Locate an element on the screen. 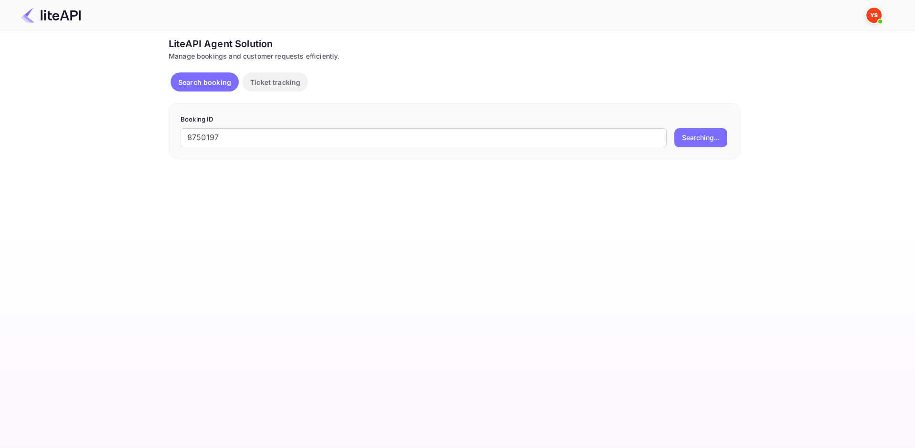  div: Manage bookings and customer requests efficiently. is located at coordinates (455, 56).